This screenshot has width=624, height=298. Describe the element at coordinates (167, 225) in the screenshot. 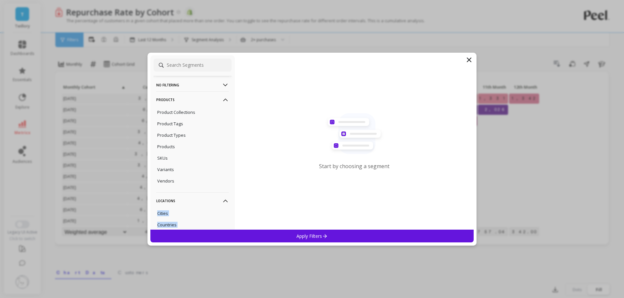

I see `p: Countries` at that location.